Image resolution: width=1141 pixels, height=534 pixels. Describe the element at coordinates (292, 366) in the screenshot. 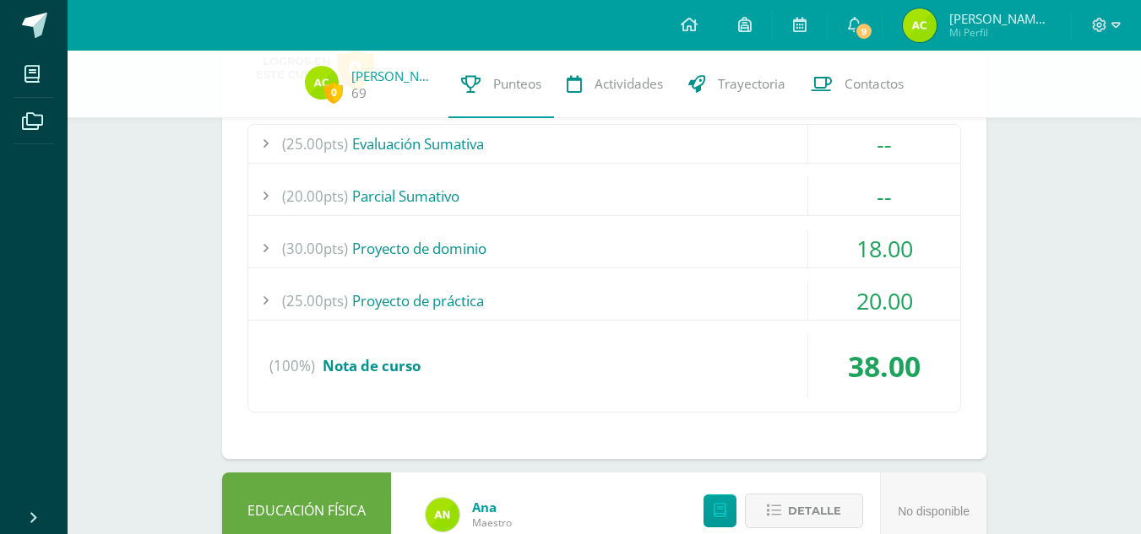

I see `span: (100%)` at that location.